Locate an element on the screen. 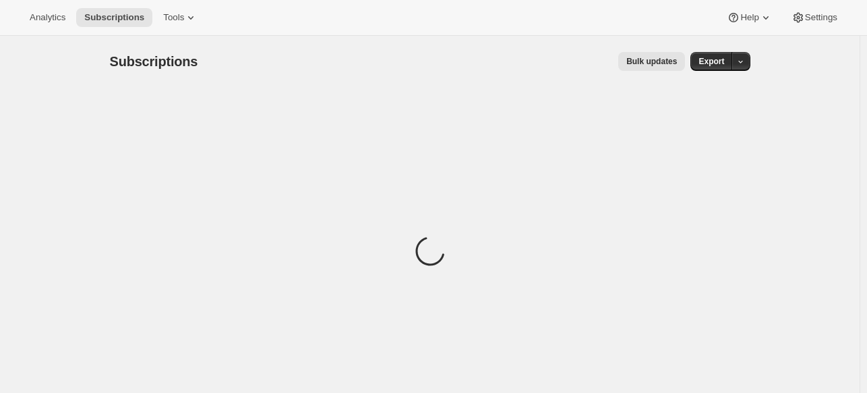 The width and height of the screenshot is (867, 393). button: Tools is located at coordinates (180, 18).